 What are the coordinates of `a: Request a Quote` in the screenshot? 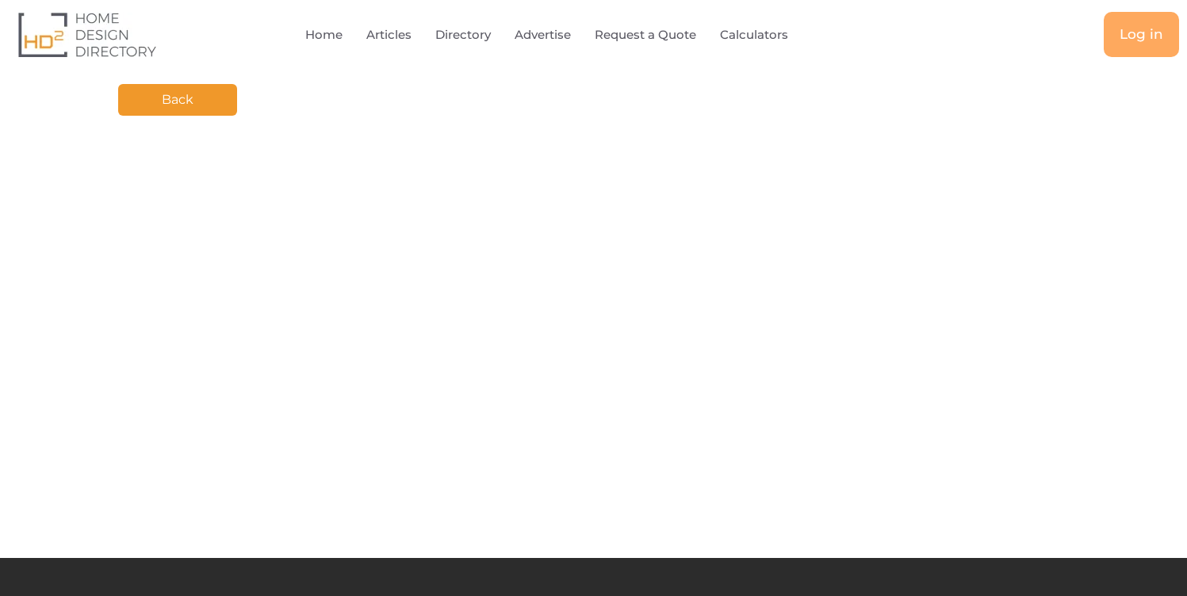 It's located at (645, 35).